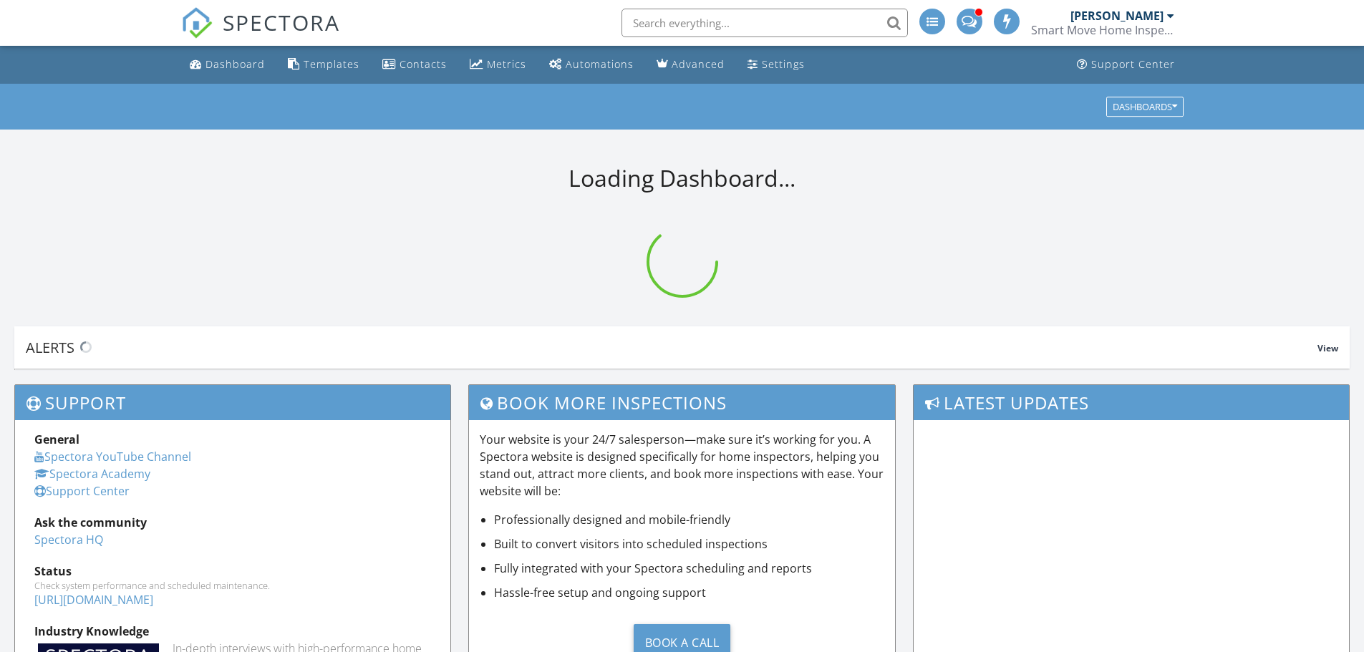 The height and width of the screenshot is (652, 1364). Describe the element at coordinates (227, 64) in the screenshot. I see `a: Dashboard` at that location.